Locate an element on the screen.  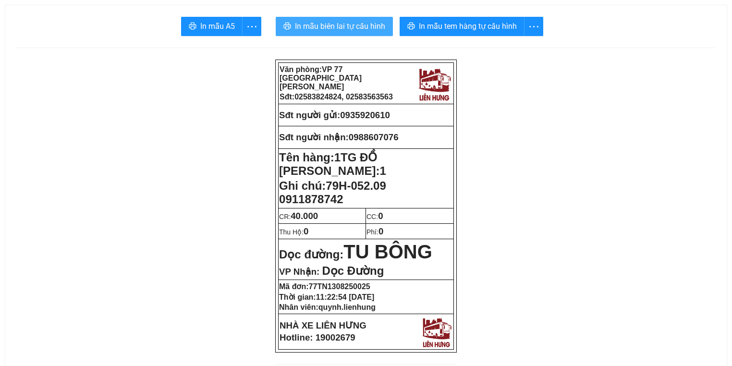
span: Thu Hộ: is located at coordinates (294, 232).